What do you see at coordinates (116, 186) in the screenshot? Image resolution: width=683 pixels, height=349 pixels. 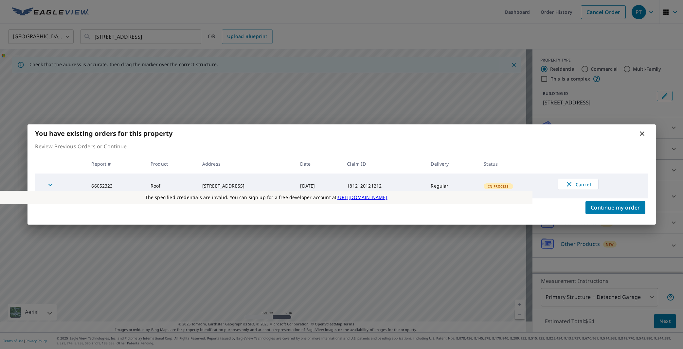 I see `td: 66052323` at bounding box center [116, 186].